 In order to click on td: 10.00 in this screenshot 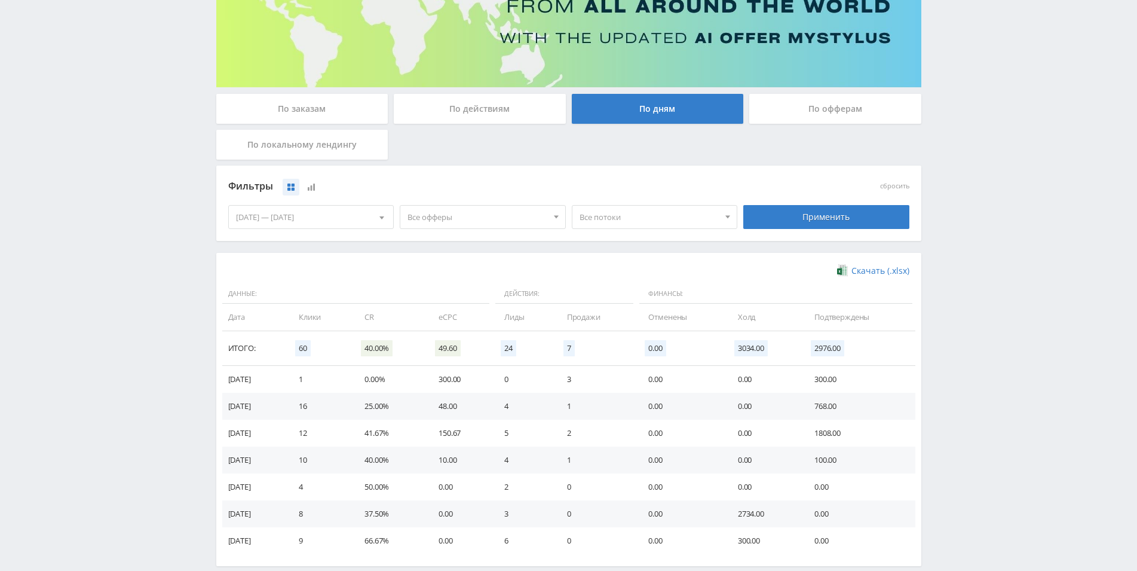, I will do `click(459, 459)`.